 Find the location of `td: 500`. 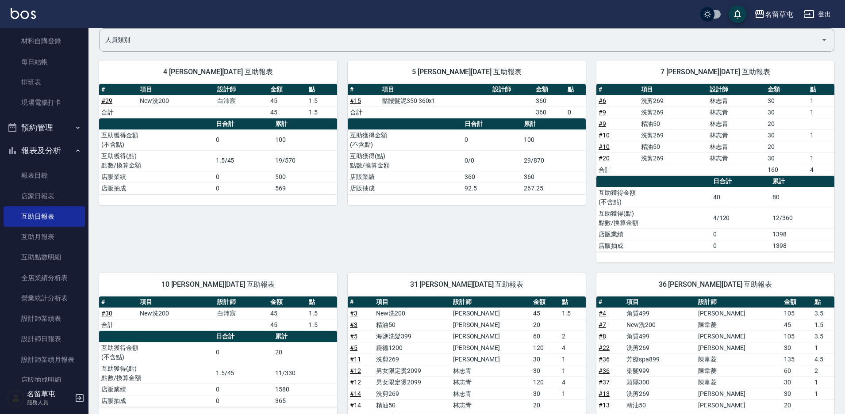

td: 500 is located at coordinates (305, 177).